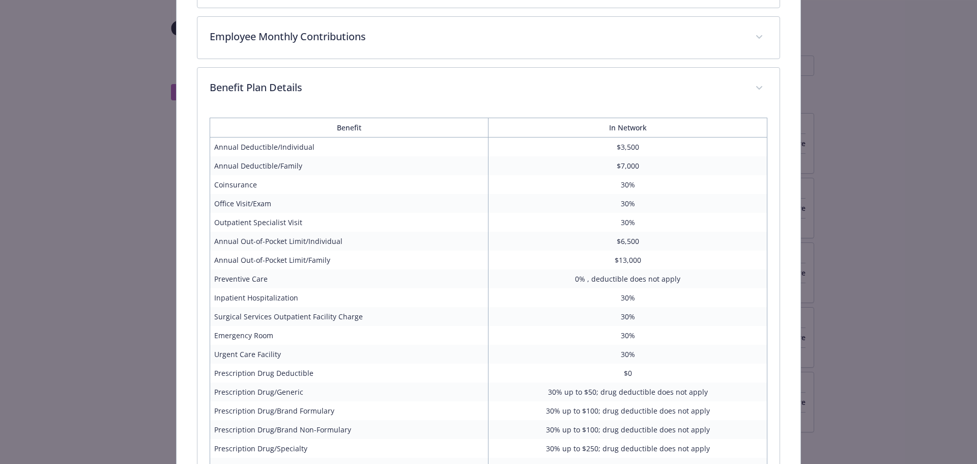 The width and height of the screenshot is (977, 464). What do you see at coordinates (349, 297) in the screenshot?
I see `td: Inpatient Hospitalization` at bounding box center [349, 297].